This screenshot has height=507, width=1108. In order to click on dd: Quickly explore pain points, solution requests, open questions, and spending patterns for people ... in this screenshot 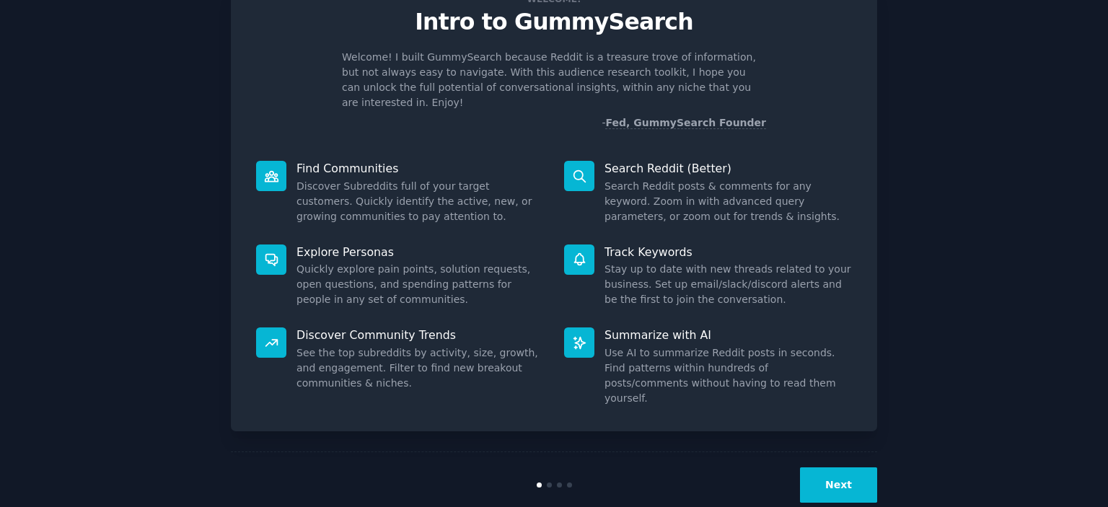, I will do `click(420, 284)`.